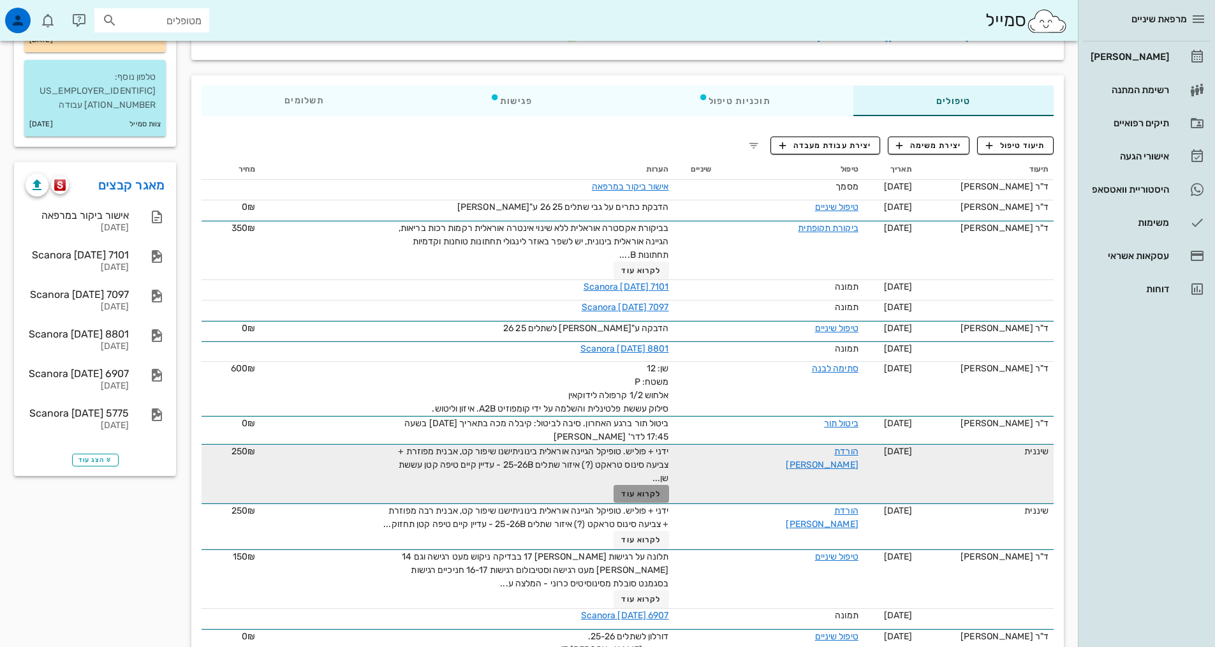  Describe the element at coordinates (846, 186) in the screenshot. I see `span: מסמך` at that location.